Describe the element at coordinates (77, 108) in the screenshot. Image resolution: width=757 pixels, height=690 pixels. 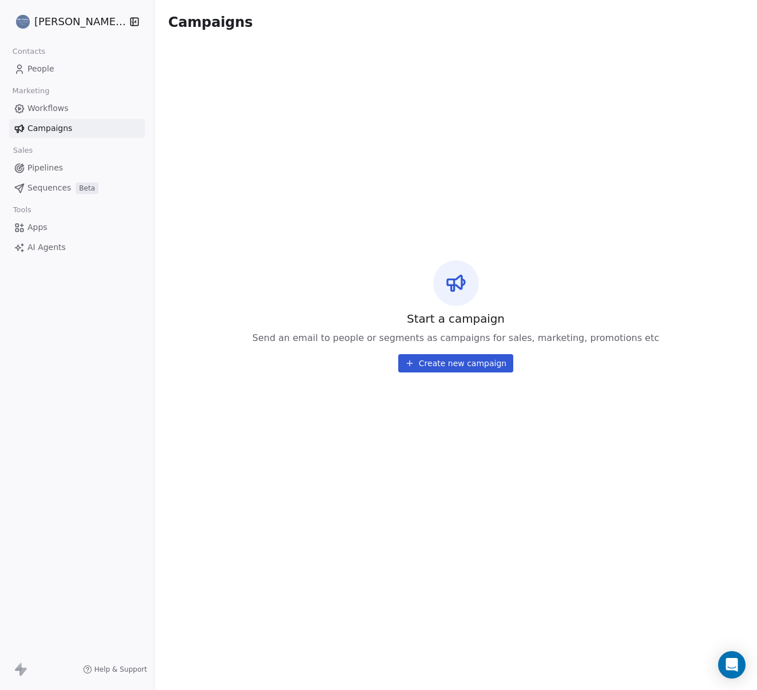
I see `a: Workflows` at that location.